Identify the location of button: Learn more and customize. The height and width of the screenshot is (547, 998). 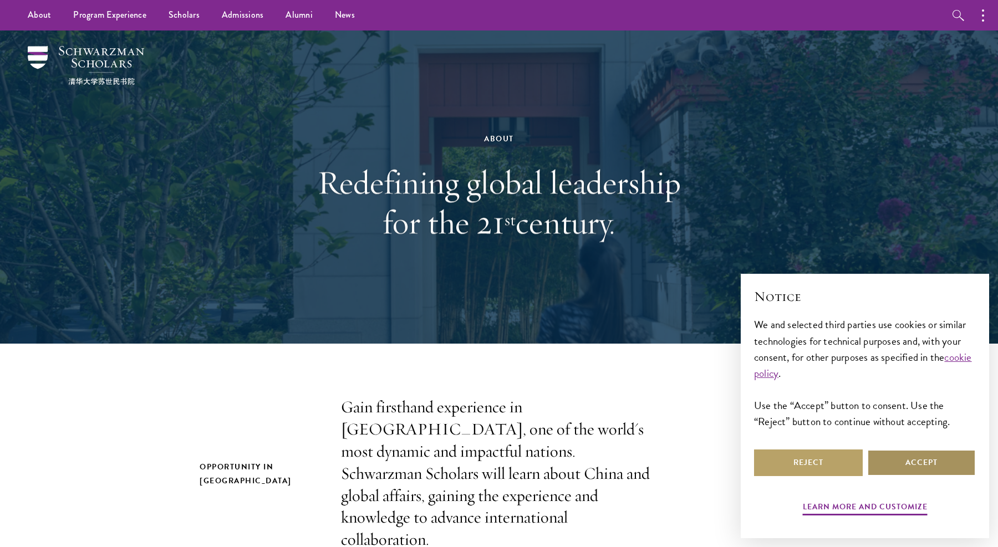
(865, 508).